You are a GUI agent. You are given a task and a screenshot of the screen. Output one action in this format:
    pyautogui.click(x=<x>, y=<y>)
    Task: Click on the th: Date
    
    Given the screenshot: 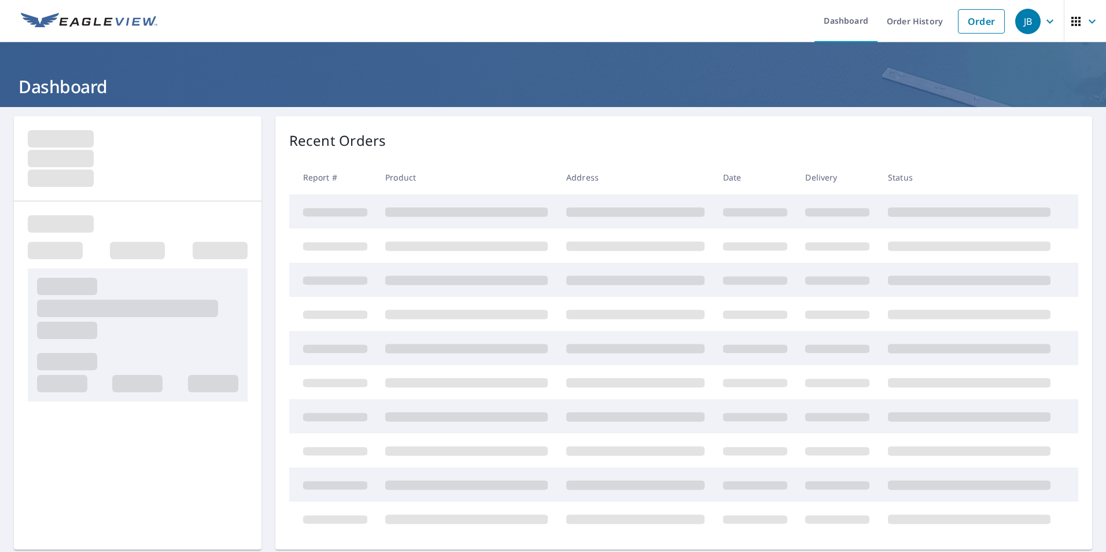 What is the action you would take?
    pyautogui.click(x=755, y=177)
    